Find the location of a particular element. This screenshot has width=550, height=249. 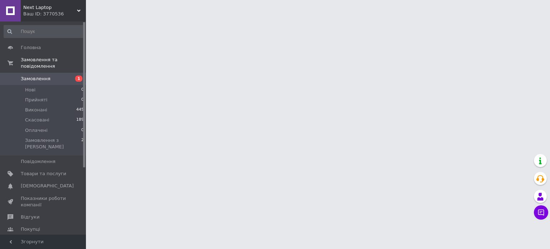

span: Нові is located at coordinates (30, 90).